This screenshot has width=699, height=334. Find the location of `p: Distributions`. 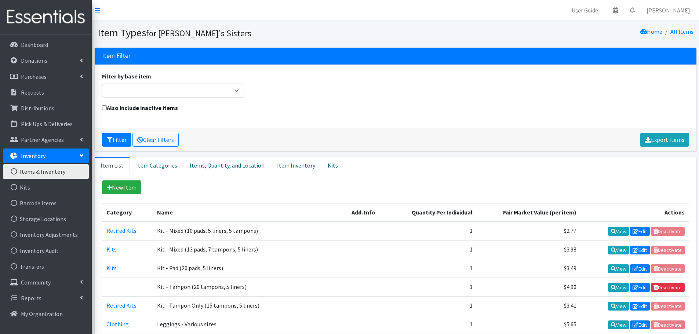

p: Distributions is located at coordinates (37, 108).